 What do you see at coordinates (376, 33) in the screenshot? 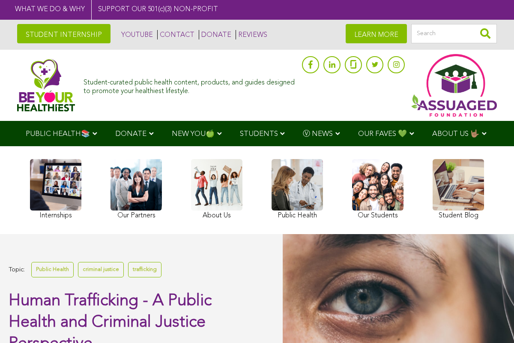
I see `a: LEARN MORE` at bounding box center [376, 33].